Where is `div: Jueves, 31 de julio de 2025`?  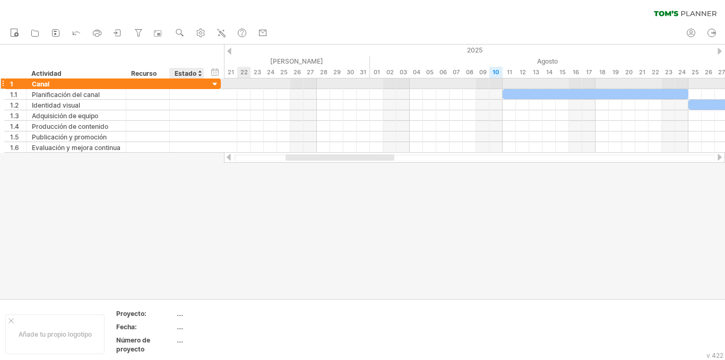
div: Jueves, 31 de julio de 2025 is located at coordinates (363, 72).